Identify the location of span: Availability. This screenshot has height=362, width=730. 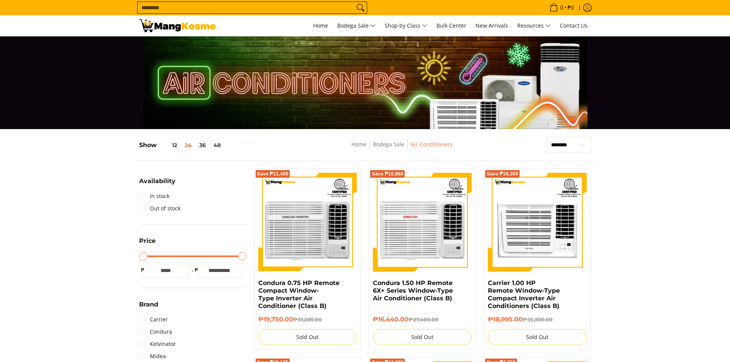
(157, 181).